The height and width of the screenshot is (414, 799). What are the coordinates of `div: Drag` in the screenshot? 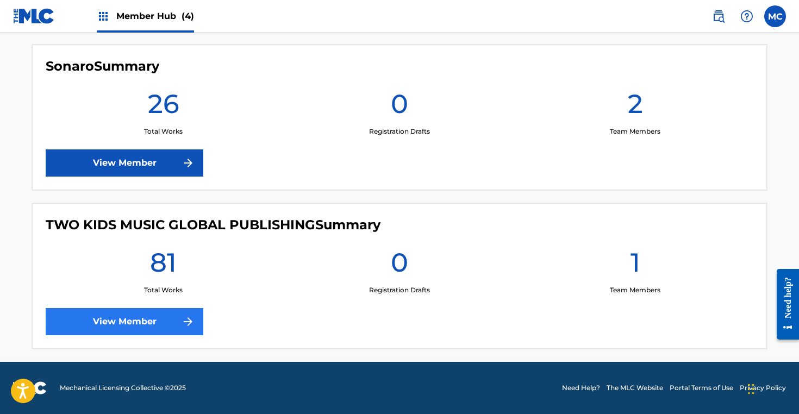 It's located at (751, 389).